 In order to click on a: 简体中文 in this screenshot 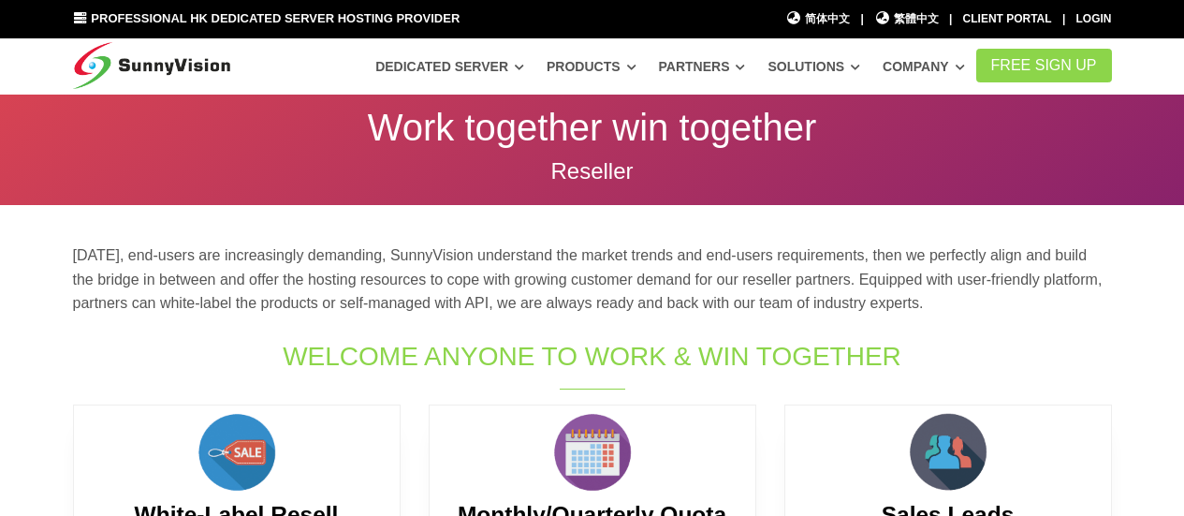, I will do `click(818, 19)`.